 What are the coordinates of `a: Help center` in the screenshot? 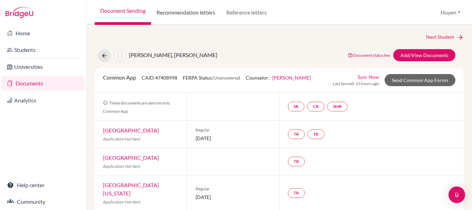 It's located at (43, 185).